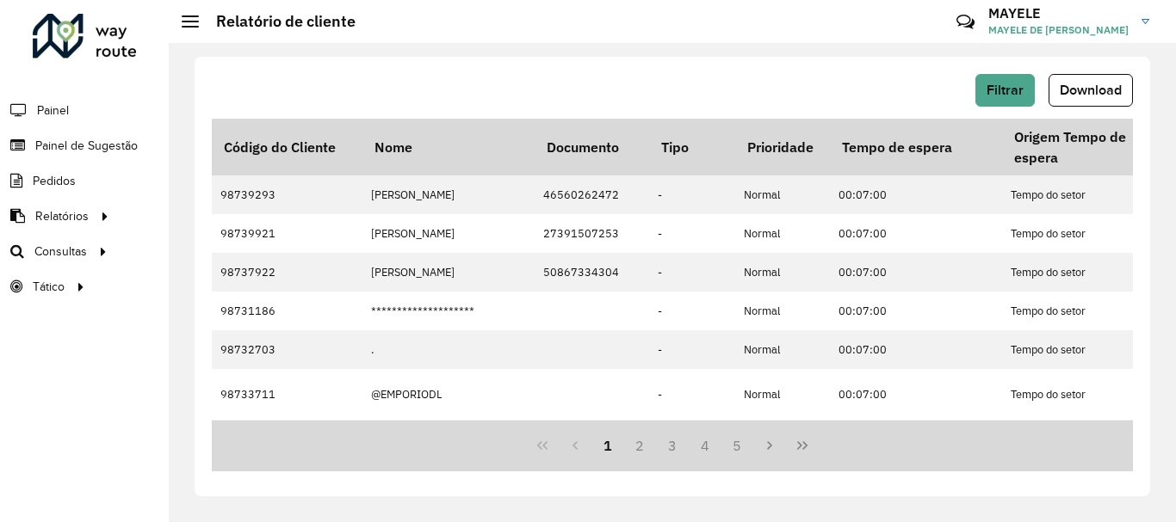 Image resolution: width=1176 pixels, height=522 pixels. What do you see at coordinates (287, 272) in the screenshot?
I see `td: 98737922` at bounding box center [287, 272].